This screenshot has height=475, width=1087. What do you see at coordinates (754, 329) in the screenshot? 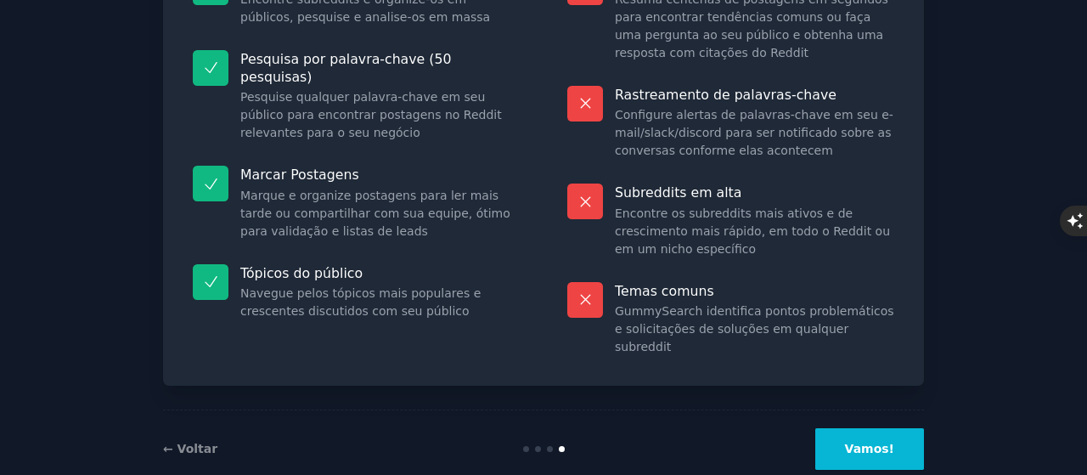
I see `font: GummySearch identifica pontos problemáticos e solicitações de soluções em qualquer subreddit` at bounding box center [754, 329].